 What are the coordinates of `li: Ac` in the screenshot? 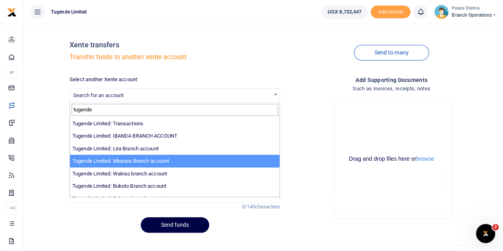 It's located at (12, 208).